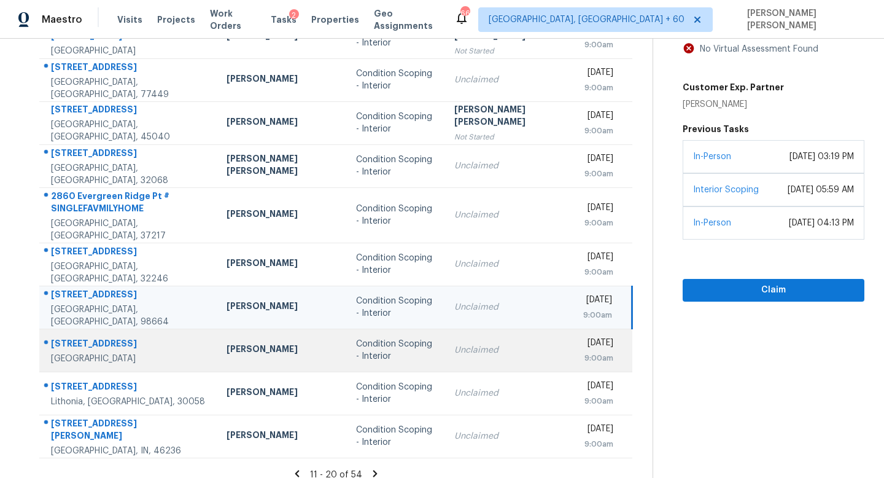  I want to click on h5: Previous Tasks, so click(774, 129).